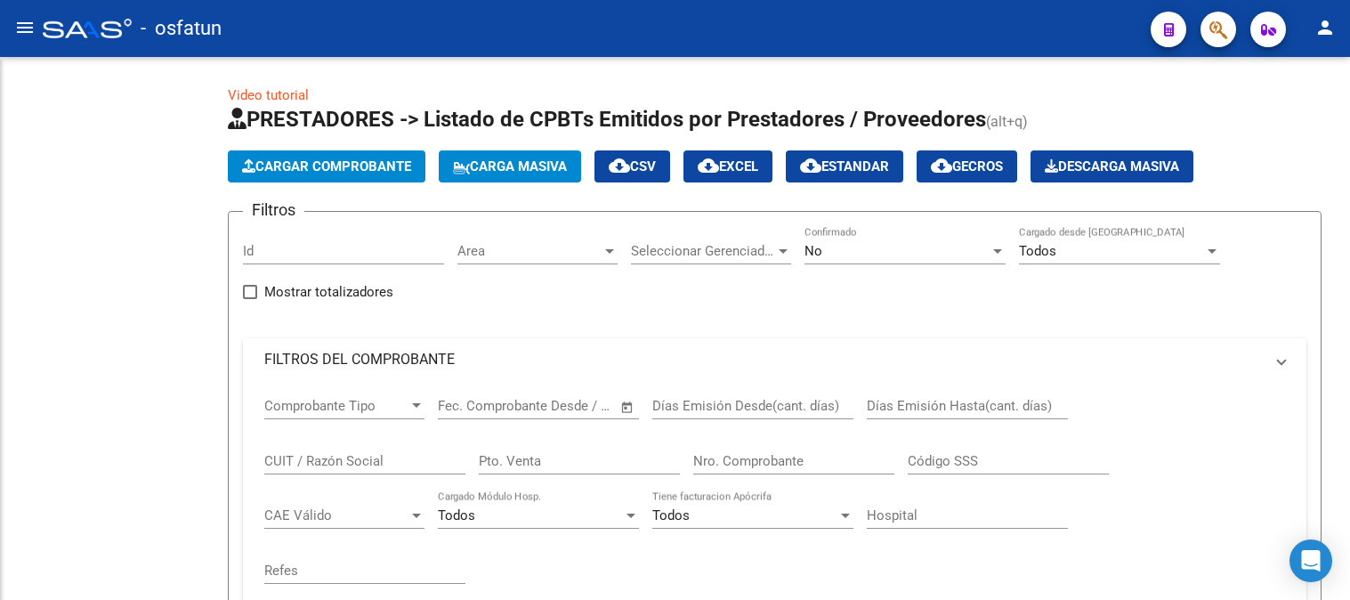 The height and width of the screenshot is (600, 1350). Describe the element at coordinates (967, 166) in the screenshot. I see `button: Gecros` at that location.